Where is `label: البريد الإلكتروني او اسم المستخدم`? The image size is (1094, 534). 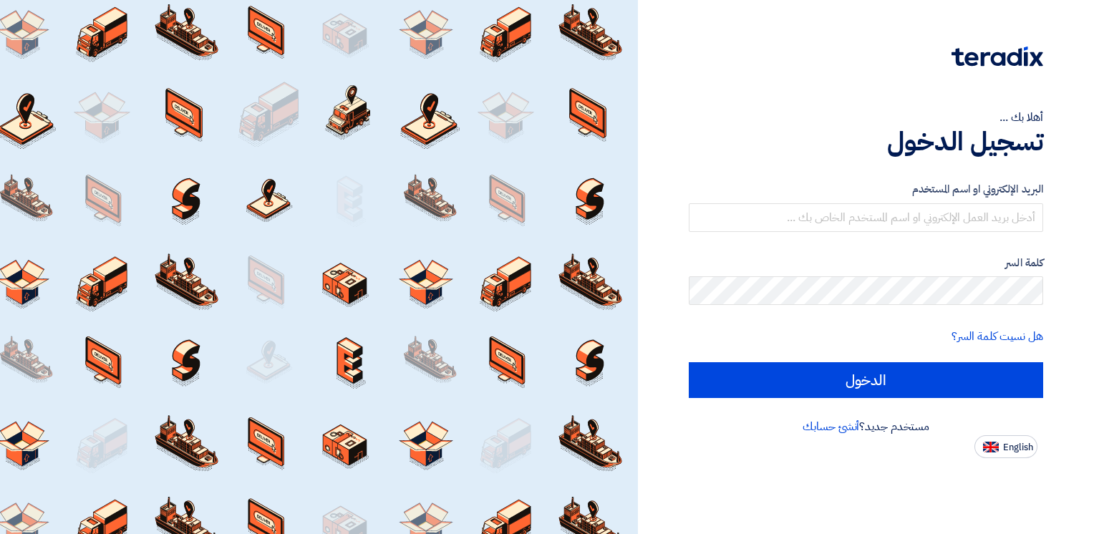
label: البريد الإلكتروني او اسم المستخدم is located at coordinates (866, 189).